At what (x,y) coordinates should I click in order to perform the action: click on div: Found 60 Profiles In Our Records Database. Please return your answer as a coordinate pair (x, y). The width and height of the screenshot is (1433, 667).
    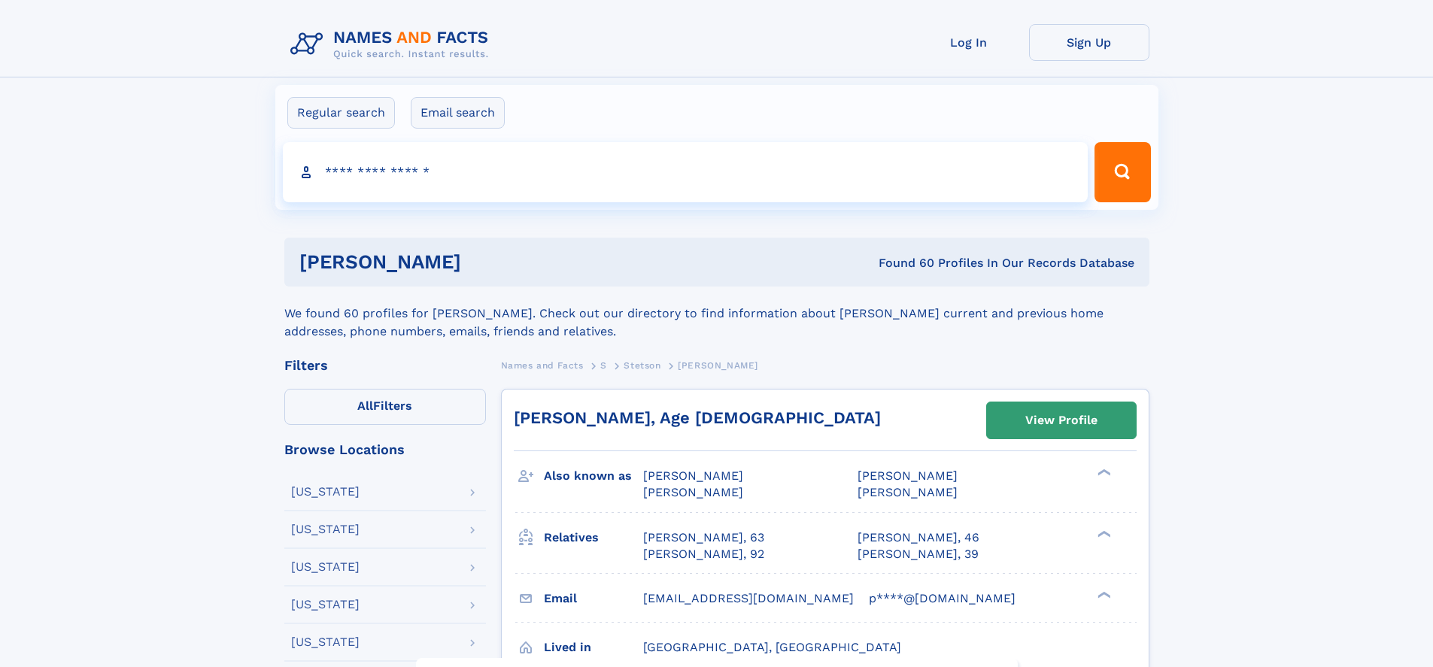
    Looking at the image, I should click on (902, 263).